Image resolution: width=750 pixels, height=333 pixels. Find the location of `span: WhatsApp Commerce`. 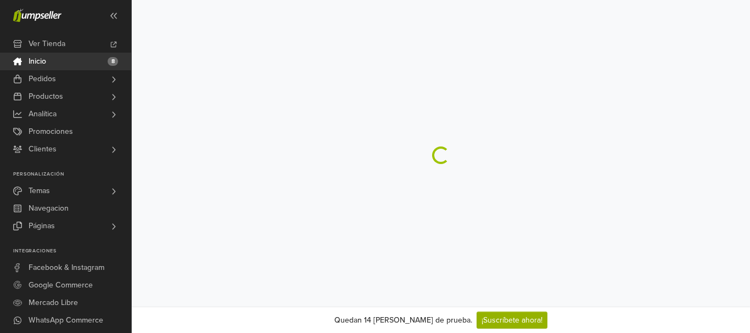

span: WhatsApp Commerce is located at coordinates (66, 321).